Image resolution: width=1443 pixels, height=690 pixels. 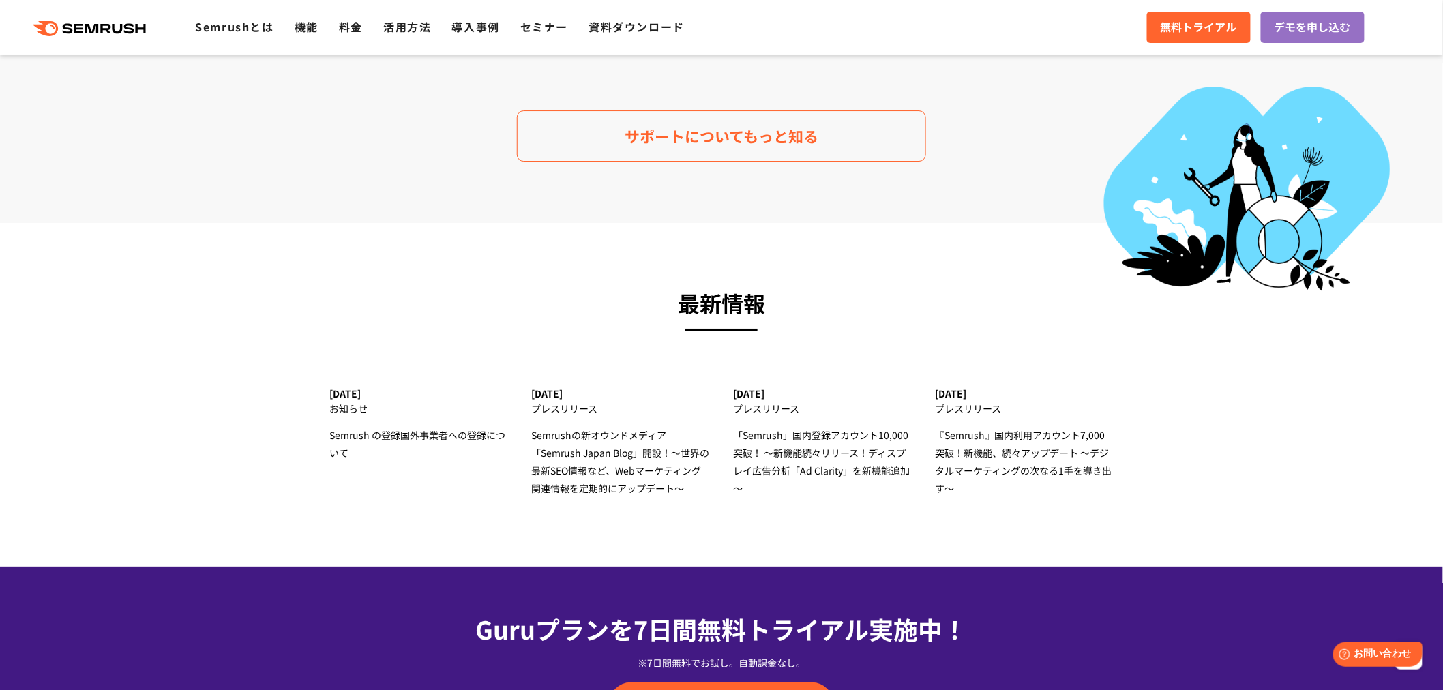 What do you see at coordinates (351, 27) in the screenshot?
I see `a: 料金` at bounding box center [351, 27].